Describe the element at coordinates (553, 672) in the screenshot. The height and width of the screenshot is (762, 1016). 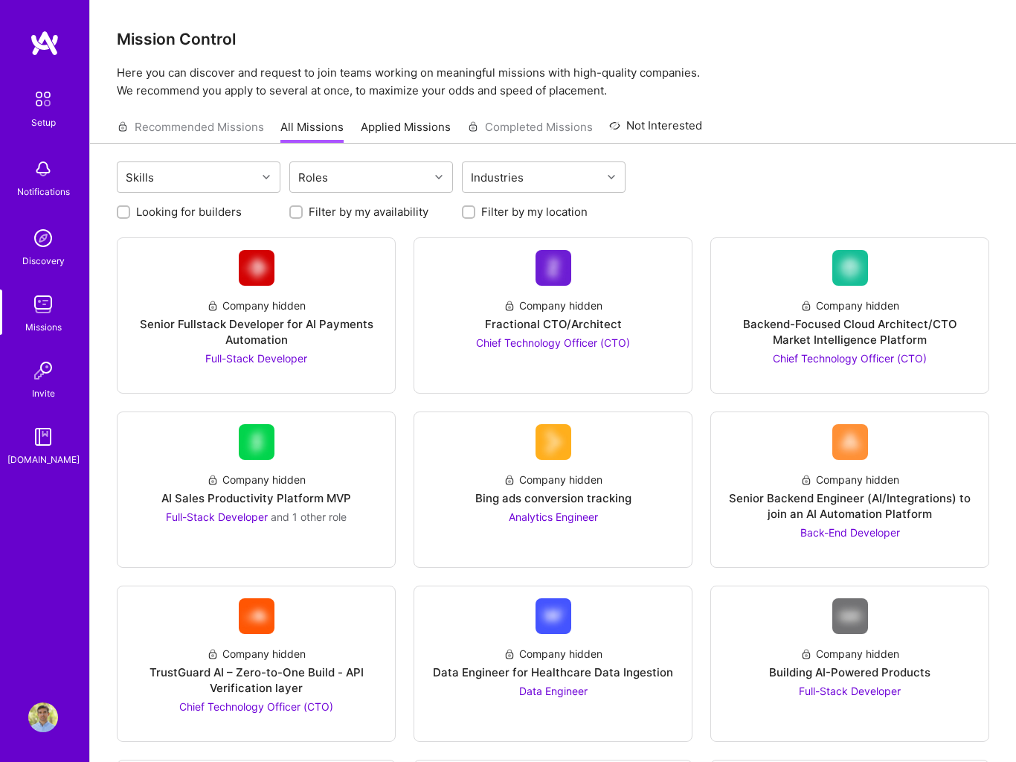
I see `div: Data Engineer for Healthcare Data Ingestion` at that location.